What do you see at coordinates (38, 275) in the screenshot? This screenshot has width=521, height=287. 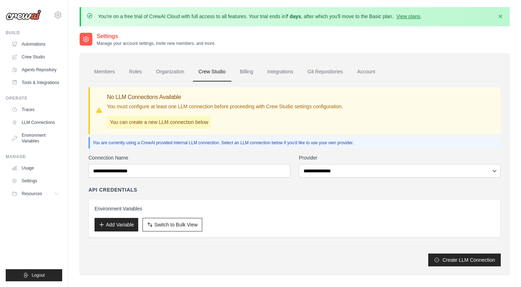 I see `span: Logout` at bounding box center [38, 275].